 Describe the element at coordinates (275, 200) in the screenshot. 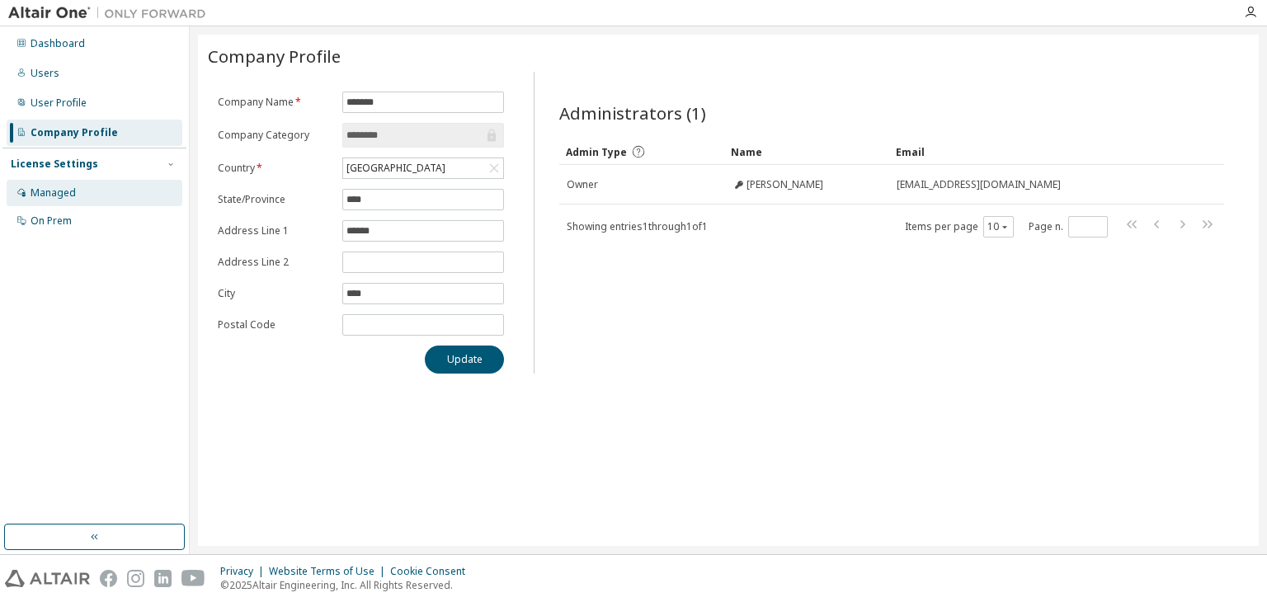

I see `label: State/Province` at that location.